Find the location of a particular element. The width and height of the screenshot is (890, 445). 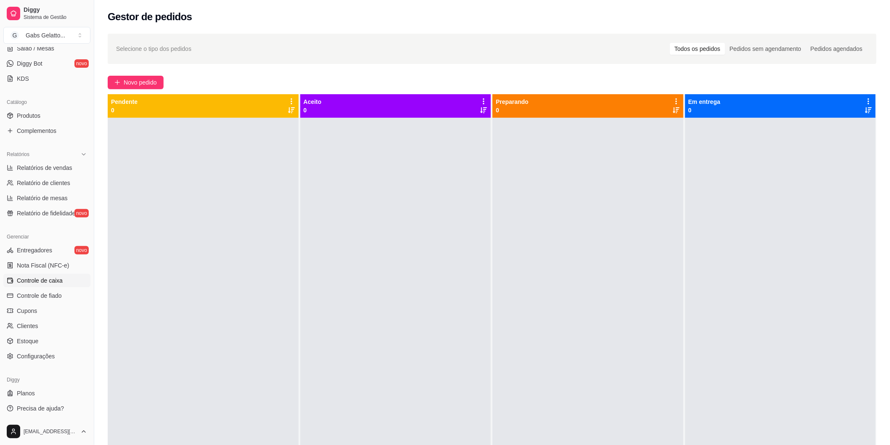

span: Precisa de ajuda? is located at coordinates (40, 409).